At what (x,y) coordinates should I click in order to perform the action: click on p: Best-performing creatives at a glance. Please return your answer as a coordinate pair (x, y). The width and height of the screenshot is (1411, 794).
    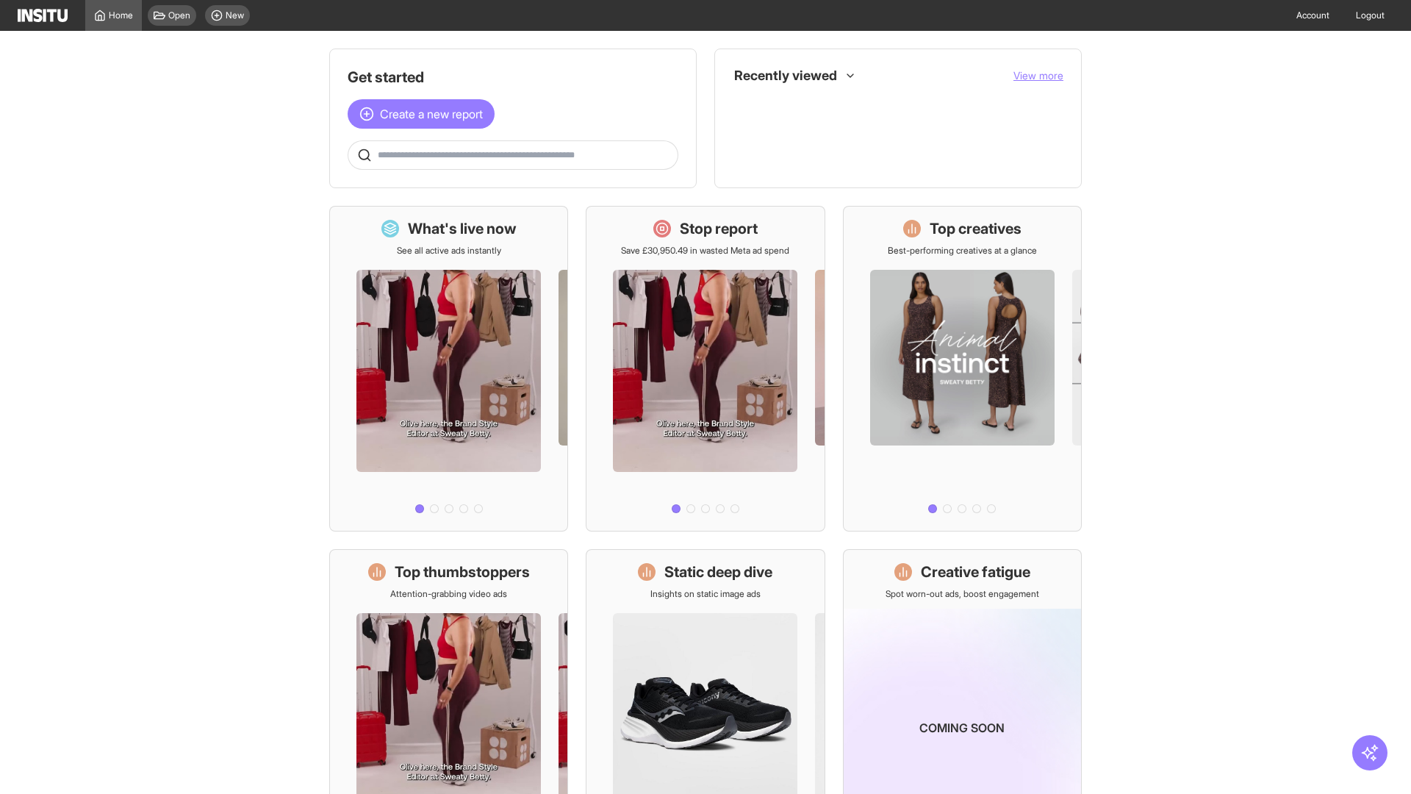
    Looking at the image, I should click on (962, 251).